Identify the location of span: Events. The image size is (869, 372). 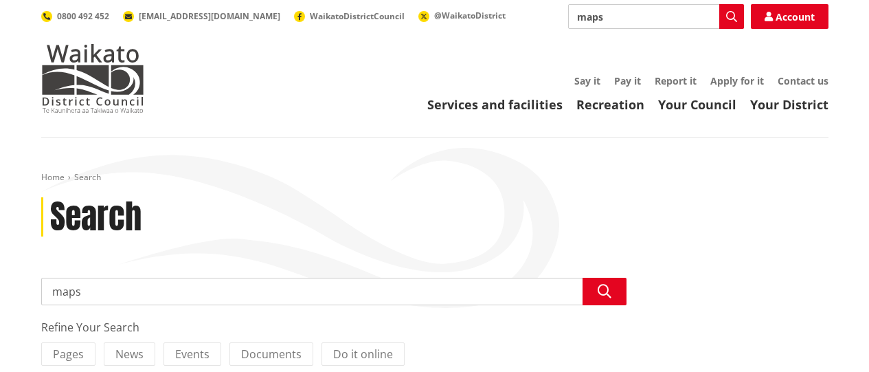
(192, 354).